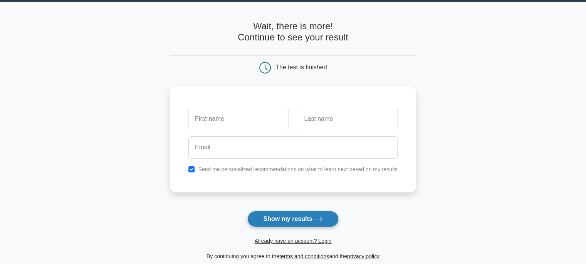 This screenshot has height=264, width=586. Describe the element at coordinates (363, 256) in the screenshot. I see `a: privacy policy` at that location.